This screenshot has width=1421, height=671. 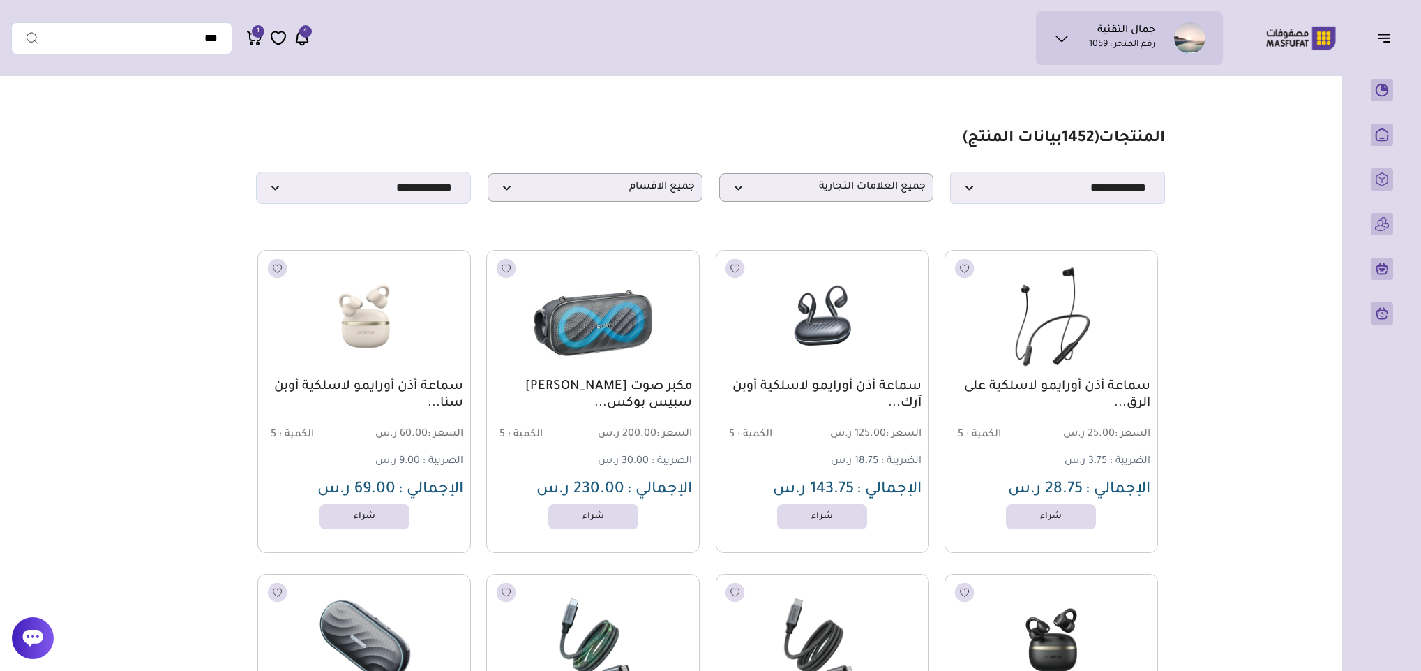 I want to click on a: سماعة أذن أورايمو لاسلكية على الرق..., so click(x=1051, y=395).